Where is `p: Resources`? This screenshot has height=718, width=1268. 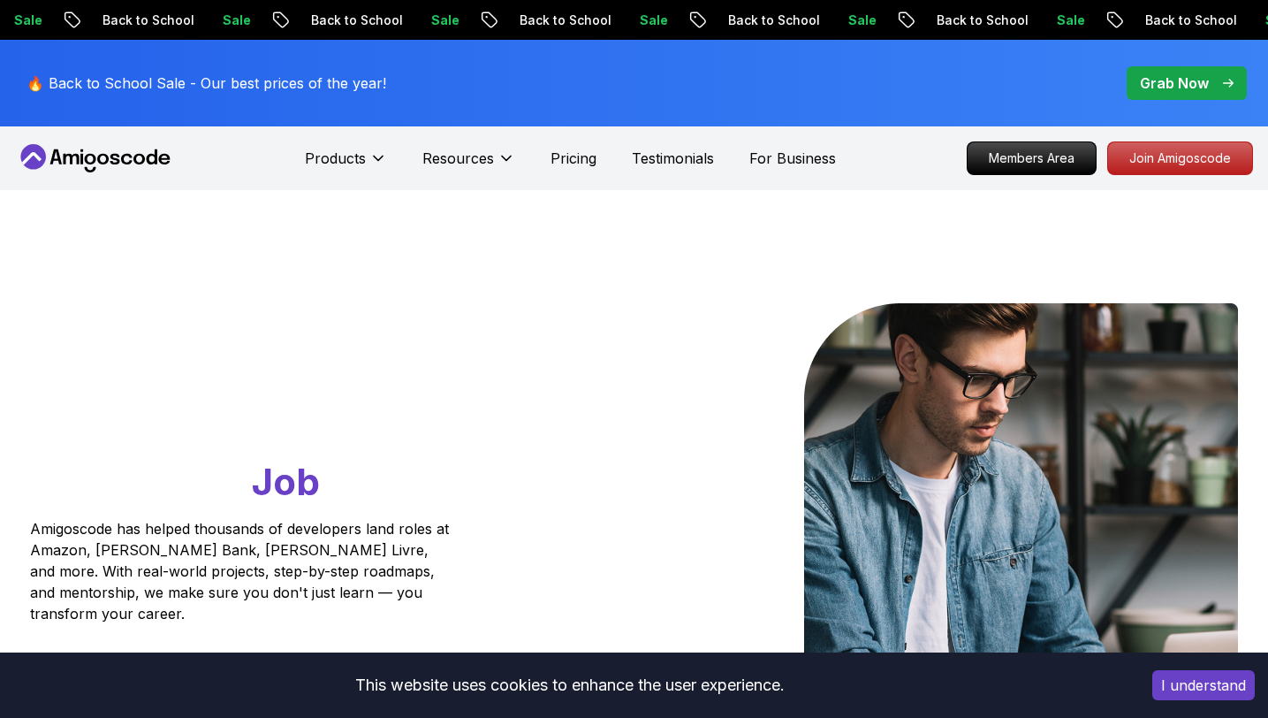
p: Resources is located at coordinates (458, 158).